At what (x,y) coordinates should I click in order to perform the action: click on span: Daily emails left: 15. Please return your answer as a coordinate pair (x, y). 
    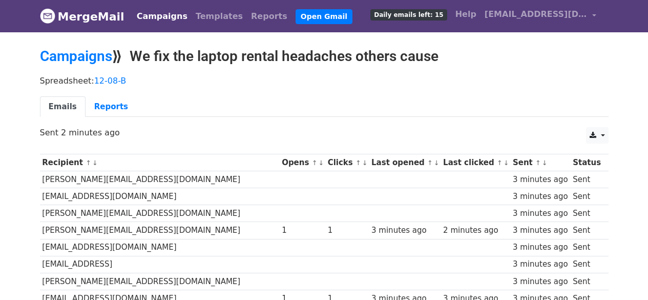
    Looking at the image, I should click on (408, 15).